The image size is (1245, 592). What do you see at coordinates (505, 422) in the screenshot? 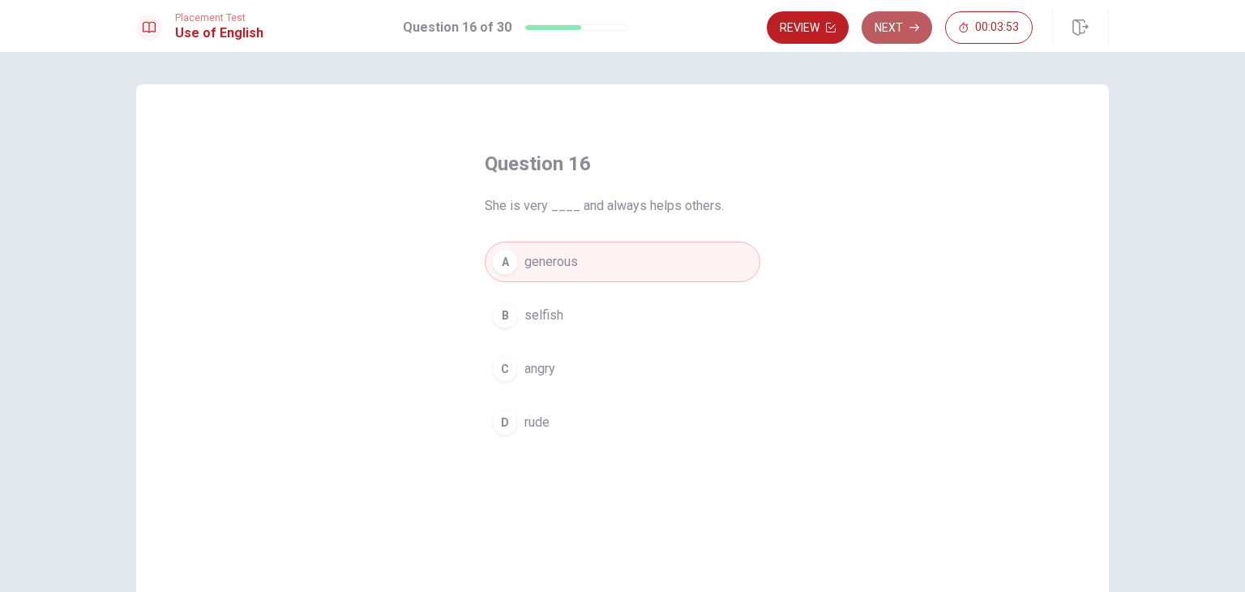
I see `div: D` at bounding box center [505, 422].